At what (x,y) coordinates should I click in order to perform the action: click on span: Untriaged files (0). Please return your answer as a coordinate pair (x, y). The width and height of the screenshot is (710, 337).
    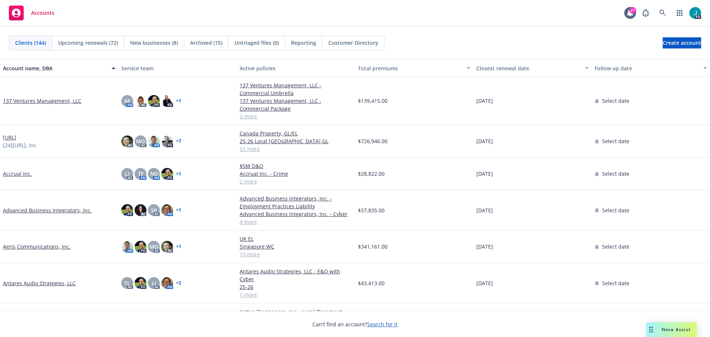
    Looking at the image, I should click on (257, 43).